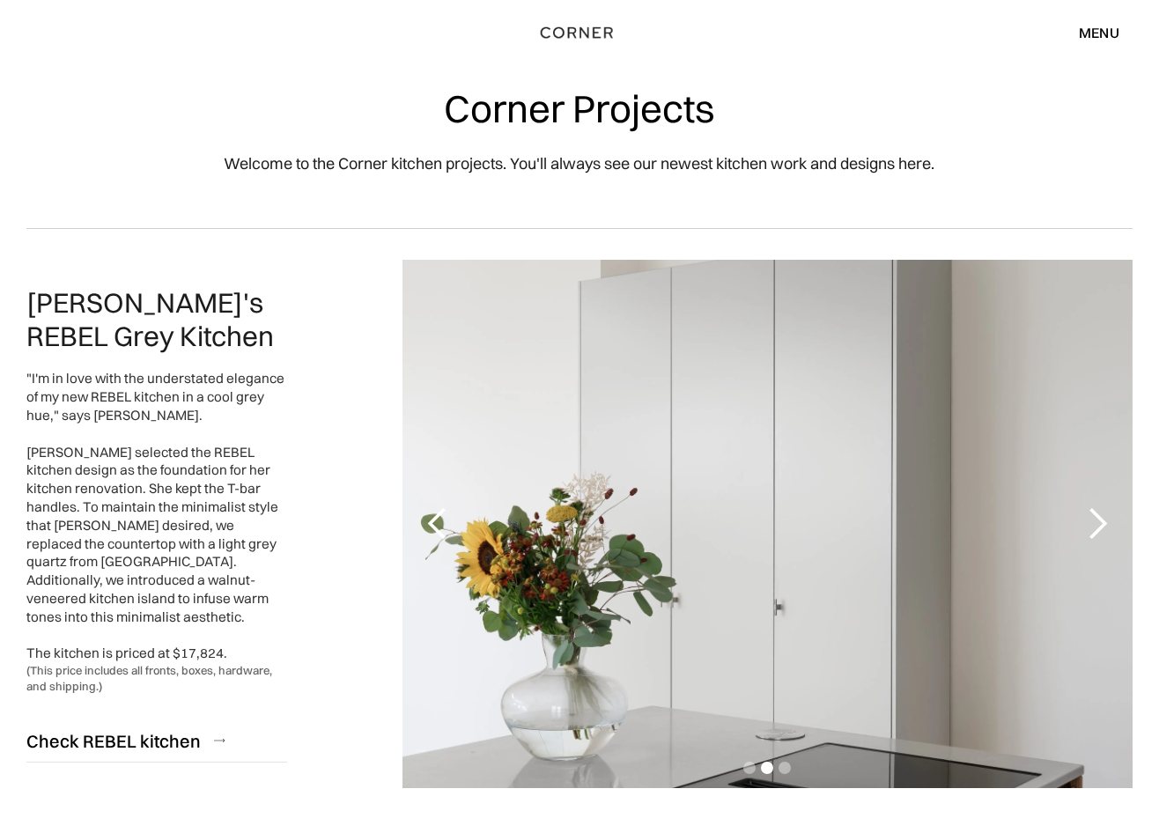 The width and height of the screenshot is (1159, 833). What do you see at coordinates (785, 768) in the screenshot?
I see `div: Show slide 3 of 3` at bounding box center [785, 768].